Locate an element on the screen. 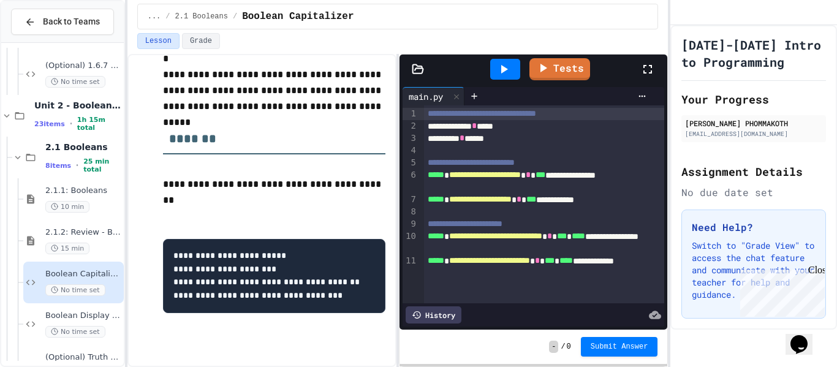 The height and width of the screenshot is (367, 837). span: Boolean Display Board is located at coordinates (83, 316).